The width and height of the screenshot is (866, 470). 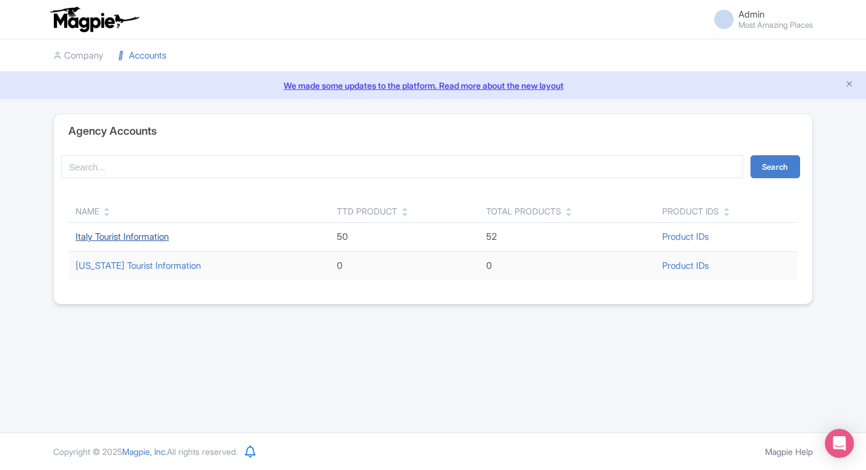 What do you see at coordinates (367, 211) in the screenshot?
I see `div: TTD Product` at bounding box center [367, 211].